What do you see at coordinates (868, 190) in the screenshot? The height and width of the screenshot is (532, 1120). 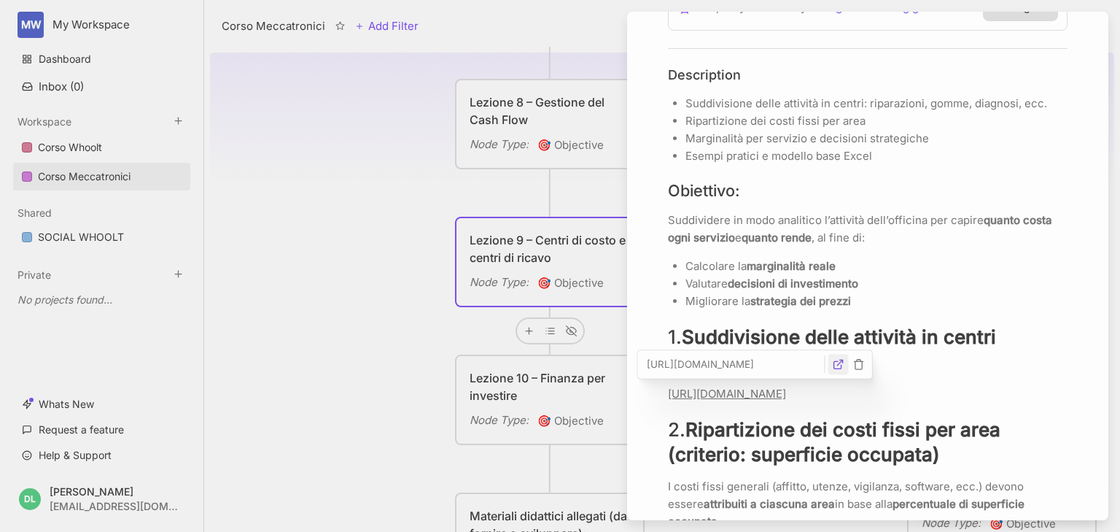 I see `h3: Obiettivo:` at bounding box center [868, 190].